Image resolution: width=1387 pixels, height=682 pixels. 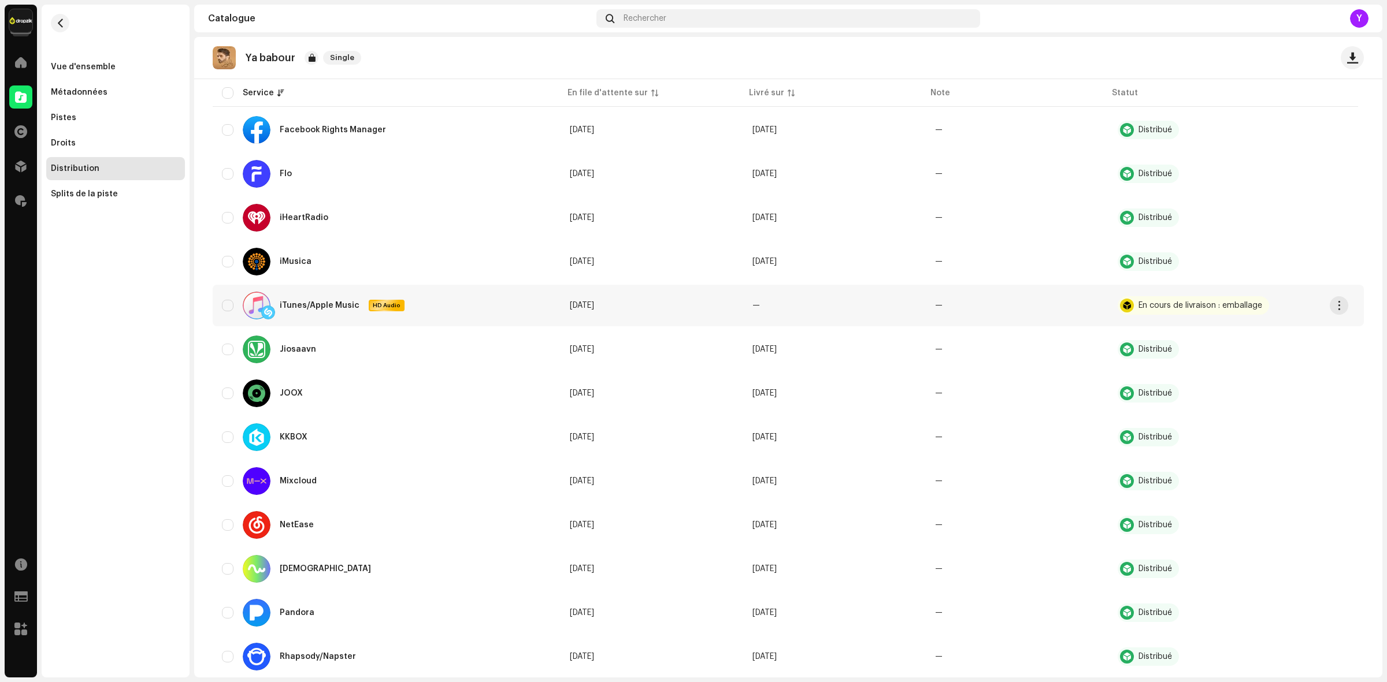 I want to click on div: En file d'attente sur, so click(x=607, y=93).